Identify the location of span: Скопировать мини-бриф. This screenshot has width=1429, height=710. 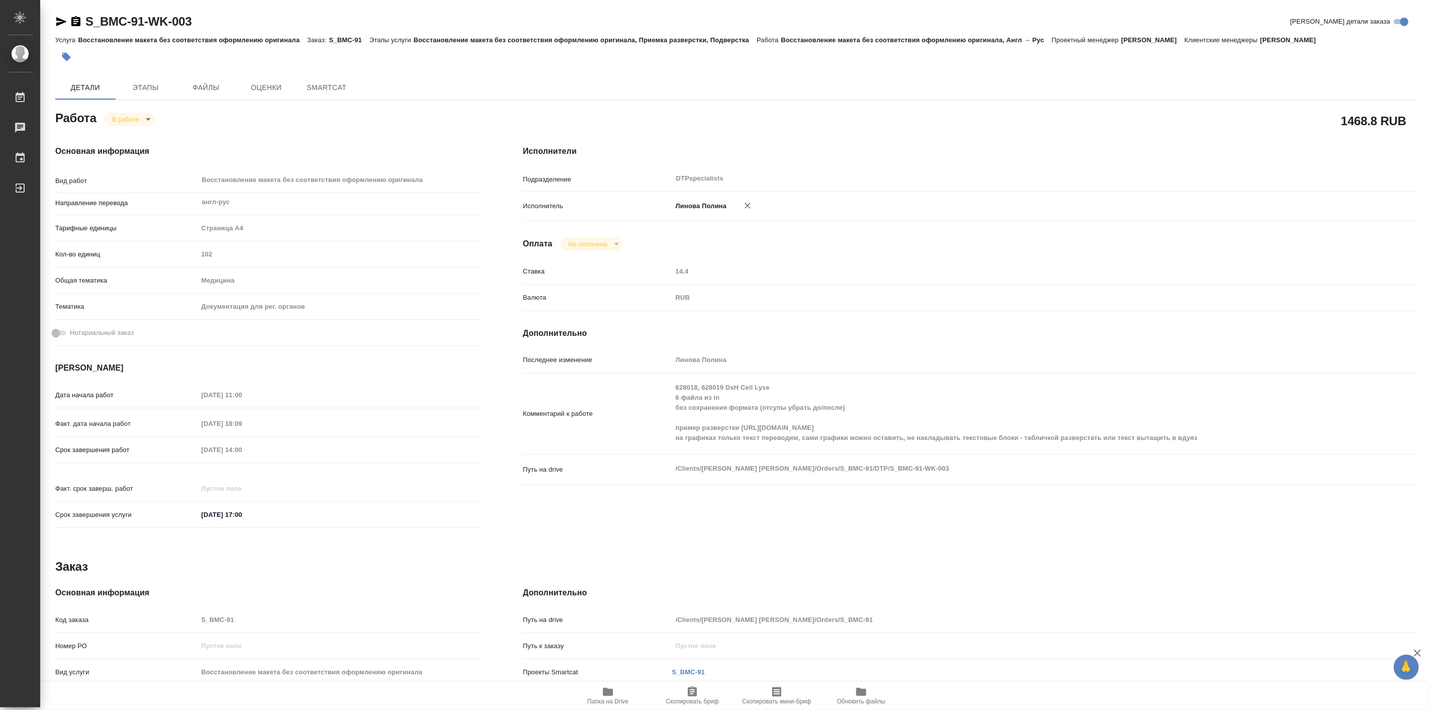
(776, 701).